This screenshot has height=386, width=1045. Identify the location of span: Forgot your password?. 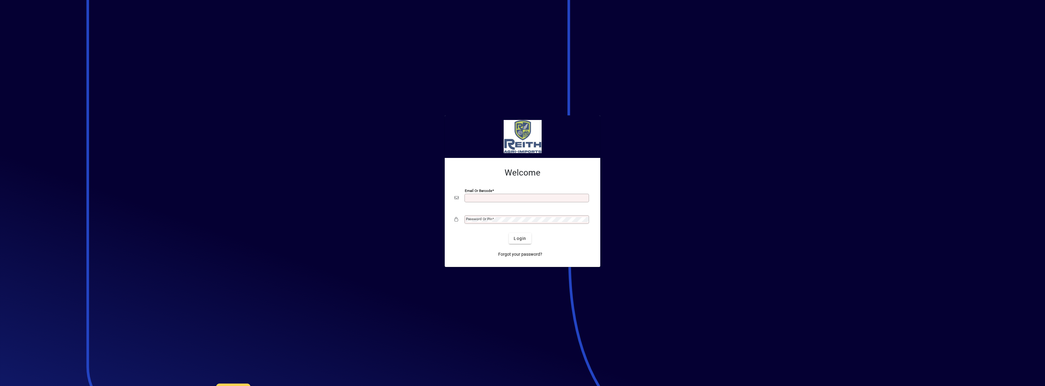
(520, 254).